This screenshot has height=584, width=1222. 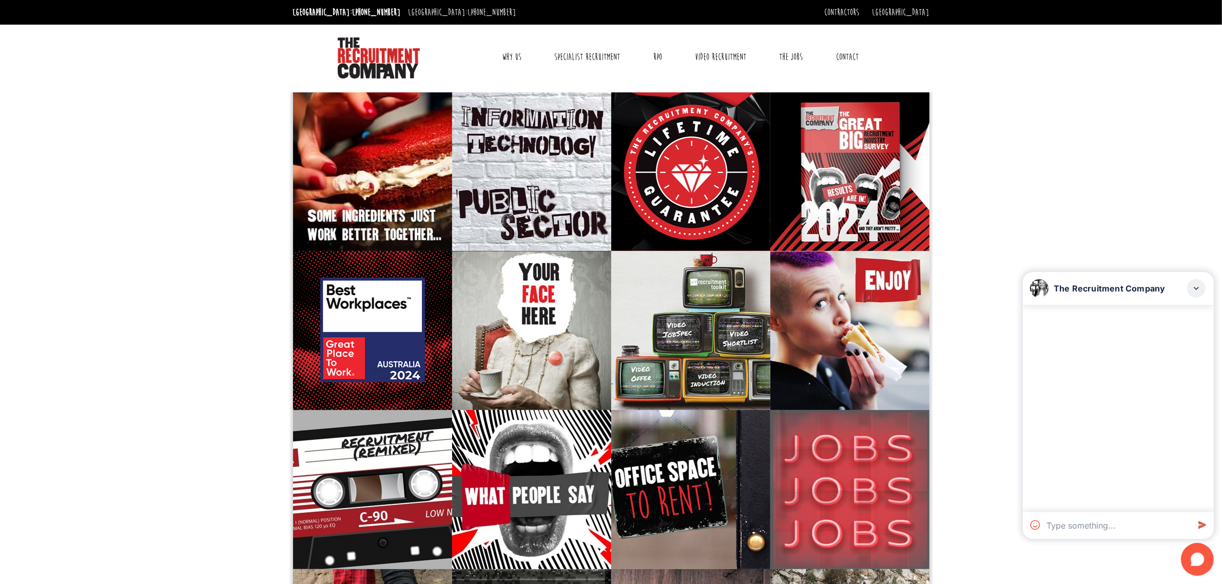 What do you see at coordinates (721, 57) in the screenshot?
I see `a: Video Recruitment` at bounding box center [721, 57].